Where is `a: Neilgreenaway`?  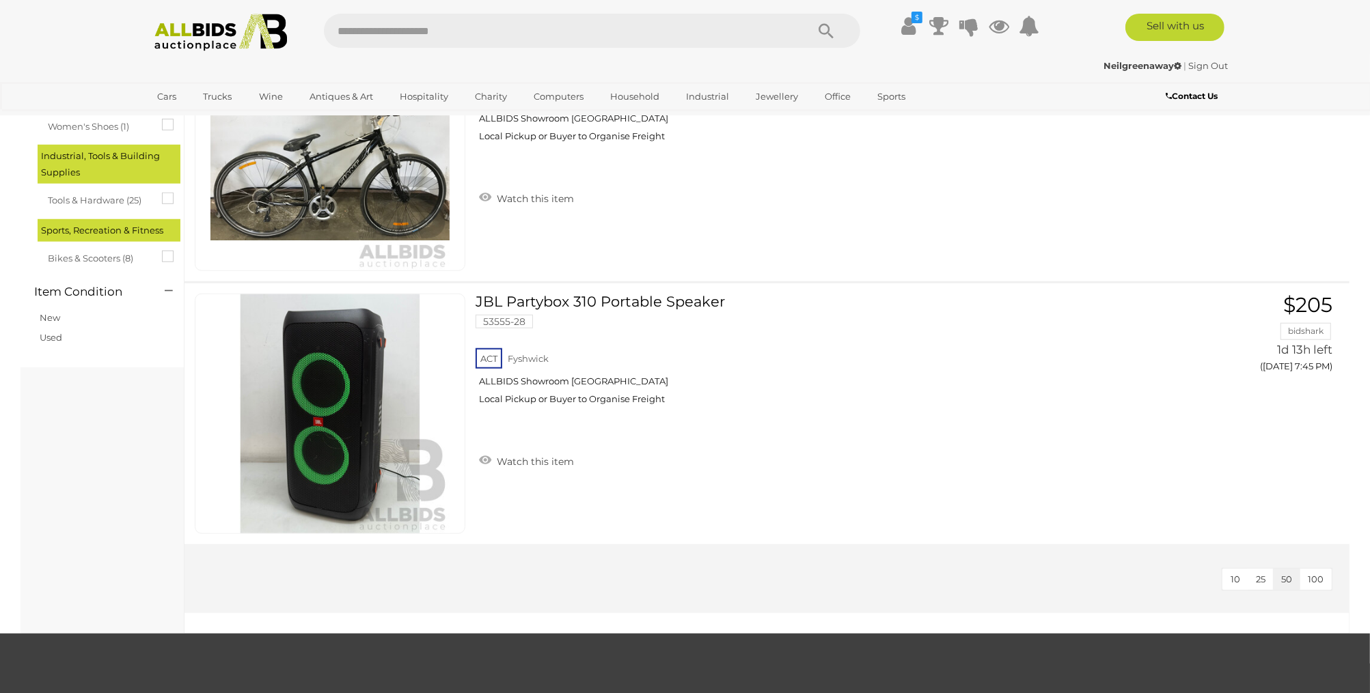 a: Neilgreenaway is located at coordinates (1144, 66).